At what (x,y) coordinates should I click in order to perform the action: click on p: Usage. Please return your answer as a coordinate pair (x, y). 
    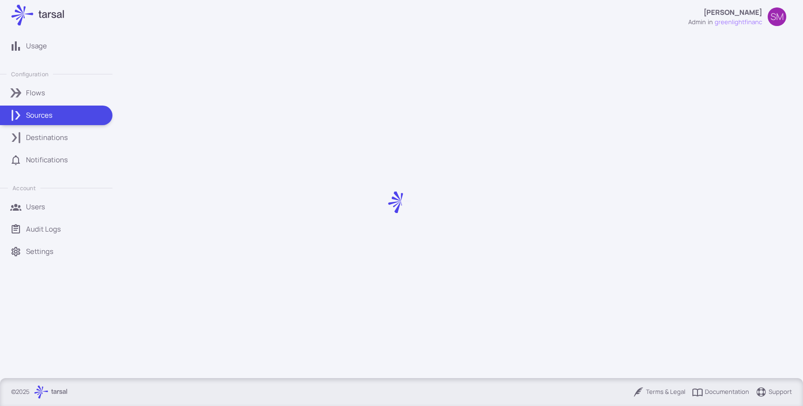
    Looking at the image, I should click on (36, 46).